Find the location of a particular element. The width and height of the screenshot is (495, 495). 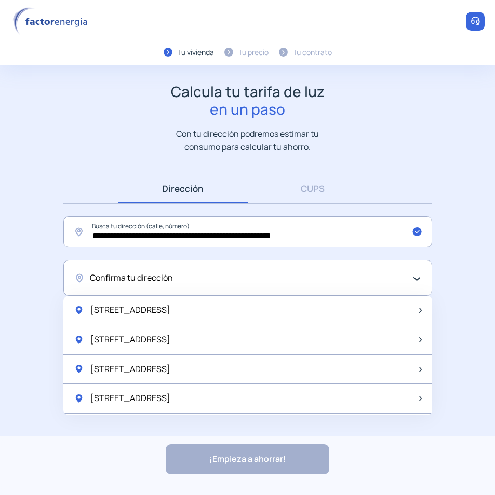

a: Dirección is located at coordinates (183, 188).